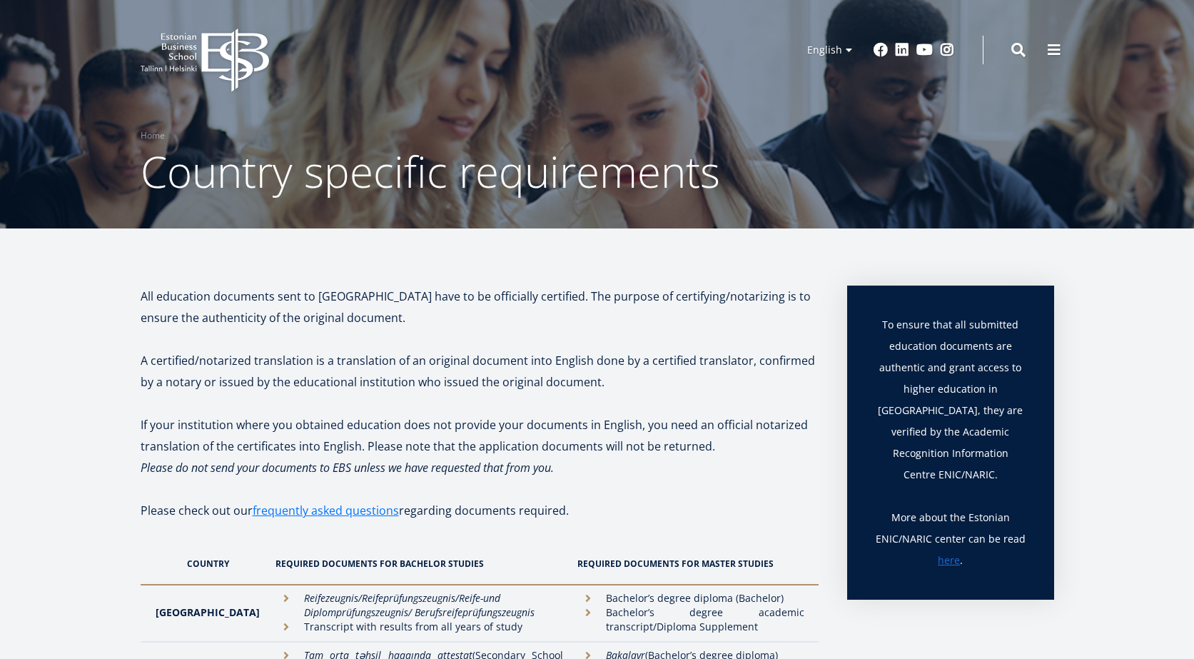  Describe the element at coordinates (430, 171) in the screenshot. I see `span: Country specific requirements` at that location.